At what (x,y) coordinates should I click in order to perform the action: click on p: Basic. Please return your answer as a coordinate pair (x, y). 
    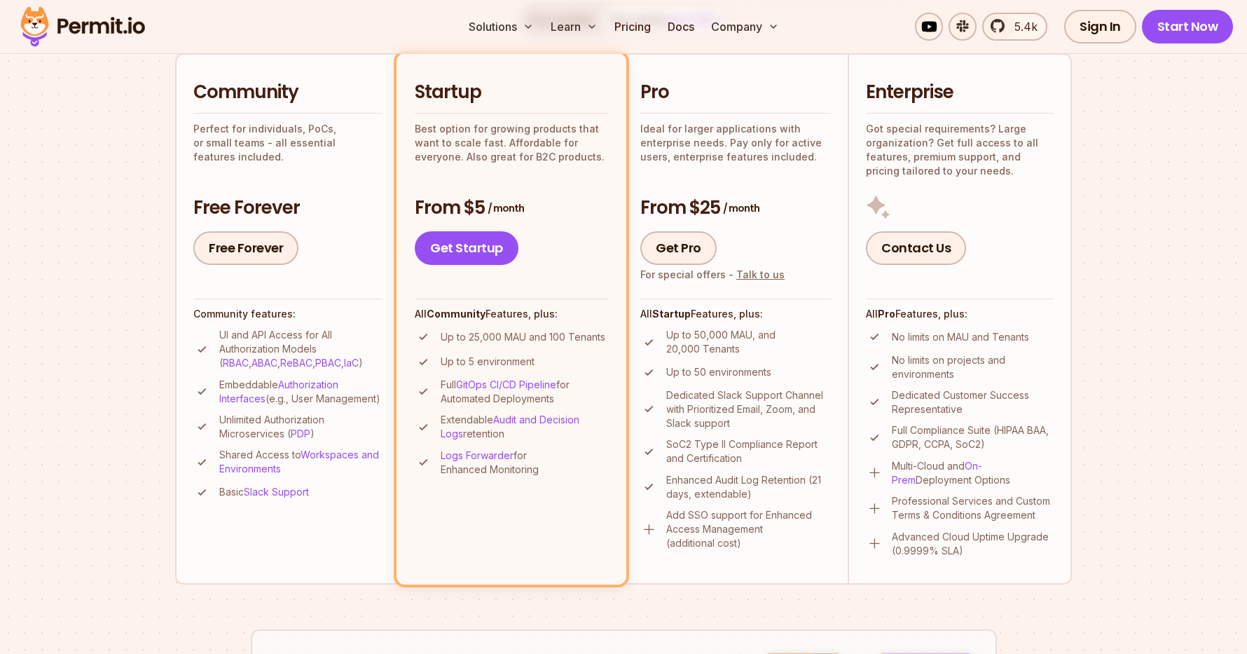
    Looking at the image, I should click on (264, 492).